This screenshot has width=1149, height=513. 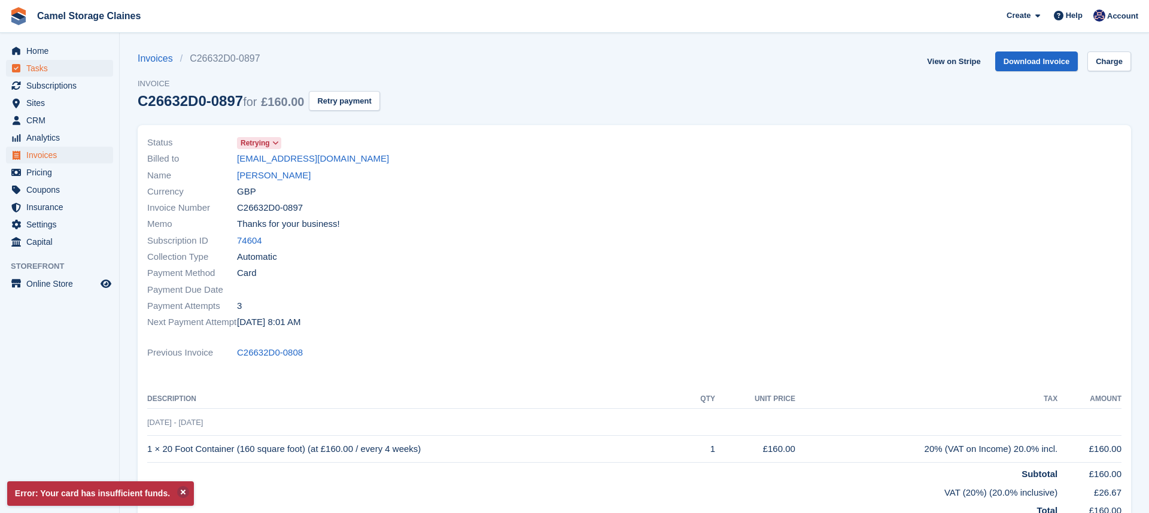 I want to click on div: C26632D0-0897, so click(x=221, y=101).